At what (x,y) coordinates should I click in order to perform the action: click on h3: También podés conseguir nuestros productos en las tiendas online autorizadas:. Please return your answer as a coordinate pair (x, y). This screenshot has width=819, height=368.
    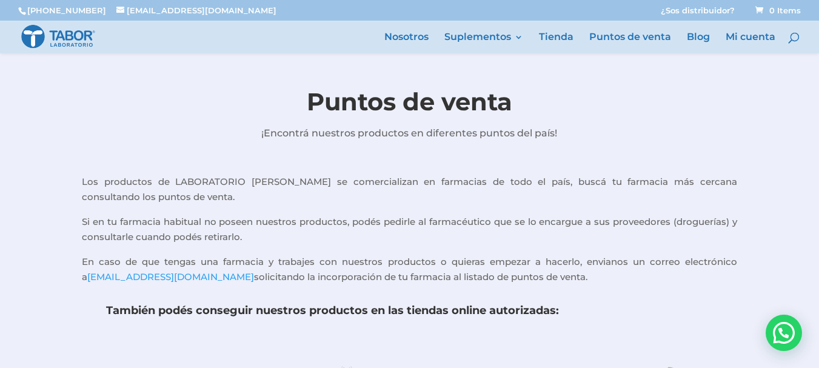
    Looking at the image, I should click on (421, 313).